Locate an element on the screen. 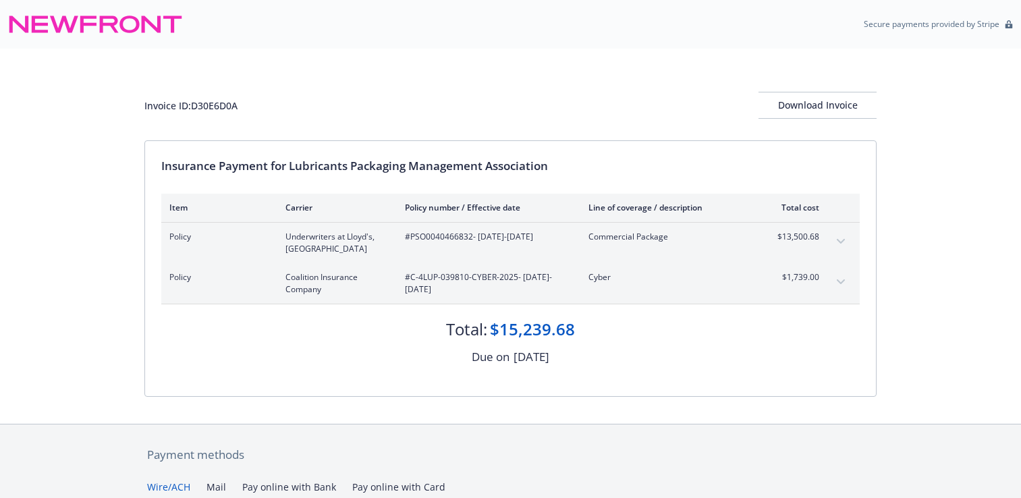  span: Coalition Insurance Company is located at coordinates (334, 283).